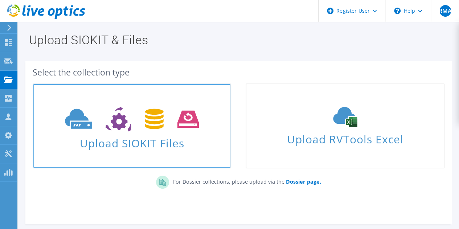 The height and width of the screenshot is (229, 459). Describe the element at coordinates (132, 141) in the screenshot. I see `span: Upload SIOKIT Files` at that location.